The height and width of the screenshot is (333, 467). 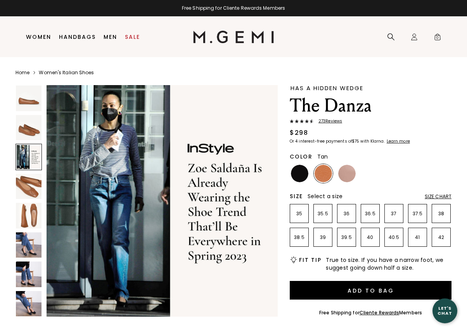 What do you see at coordinates (299, 133) in the screenshot?
I see `div: $298` at bounding box center [299, 133].